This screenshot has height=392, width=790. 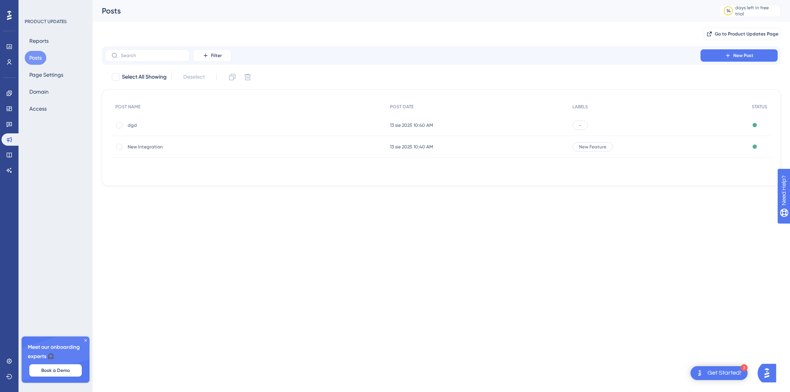 I want to click on span: Meet our onboarding experts 🎧, so click(x=56, y=352).